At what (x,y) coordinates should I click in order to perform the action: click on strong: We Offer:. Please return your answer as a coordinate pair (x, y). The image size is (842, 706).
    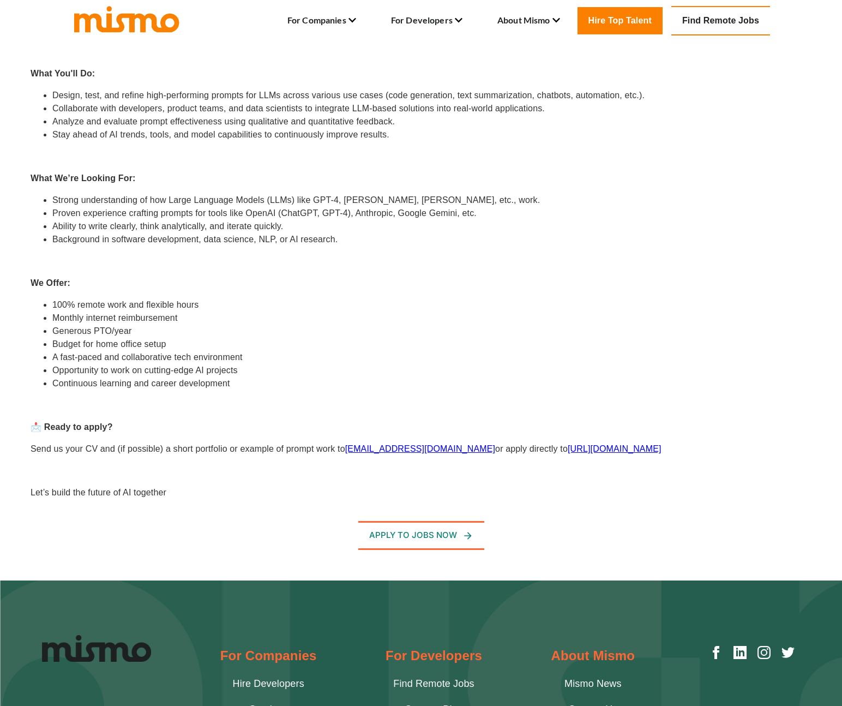
    Looking at the image, I should click on (50, 282).